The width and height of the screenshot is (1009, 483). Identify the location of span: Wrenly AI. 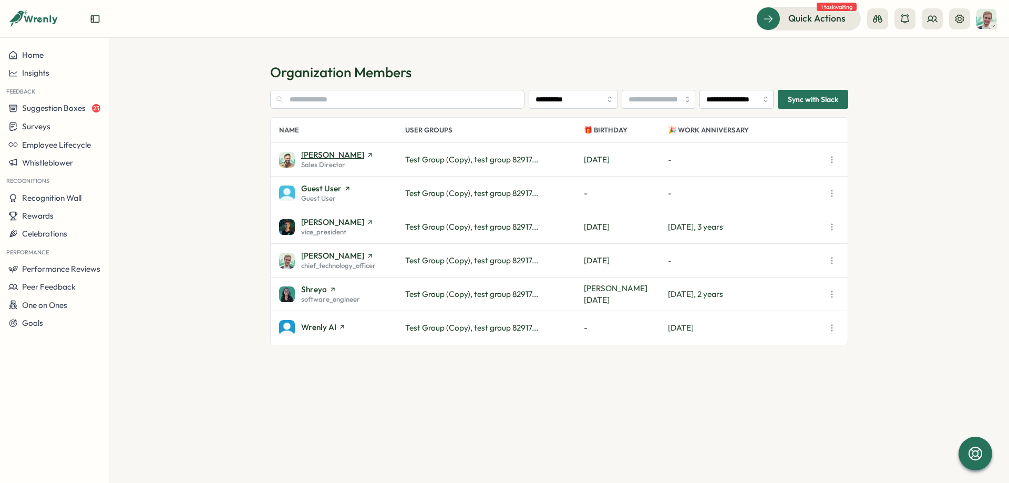
(318, 327).